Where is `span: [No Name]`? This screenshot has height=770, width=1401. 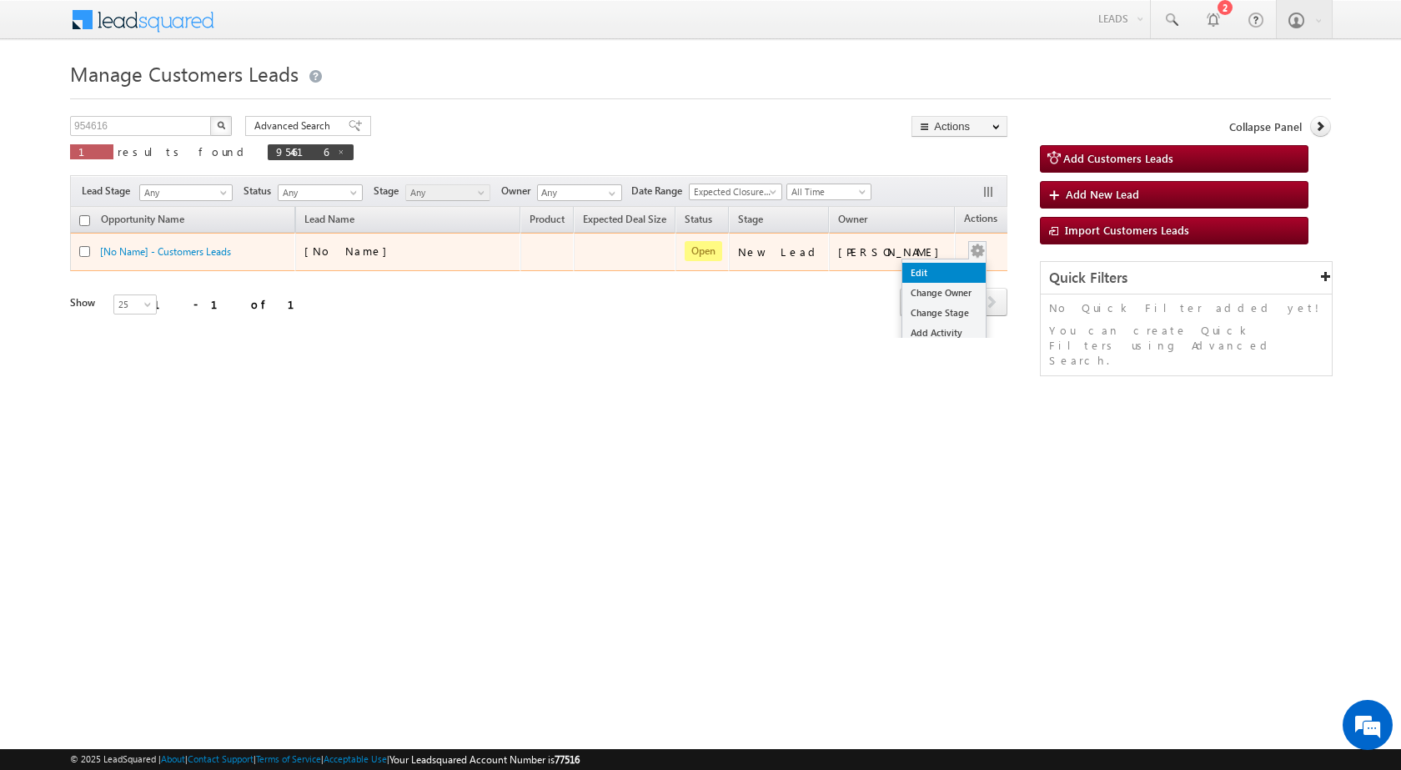
span: [No Name] is located at coordinates (349, 250).